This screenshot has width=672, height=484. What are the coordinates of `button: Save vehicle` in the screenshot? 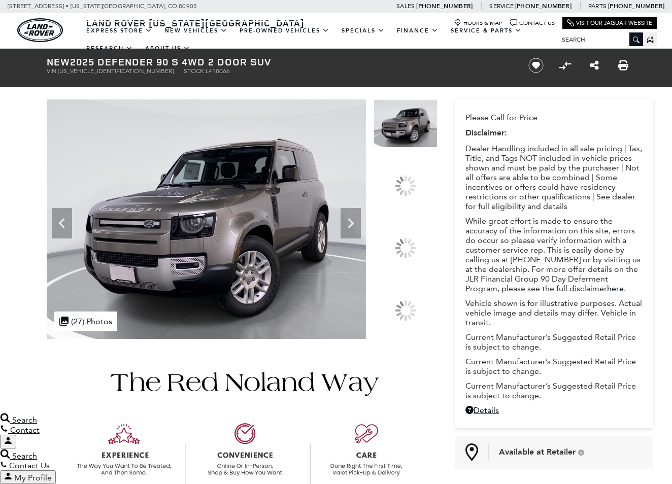 It's located at (536, 65).